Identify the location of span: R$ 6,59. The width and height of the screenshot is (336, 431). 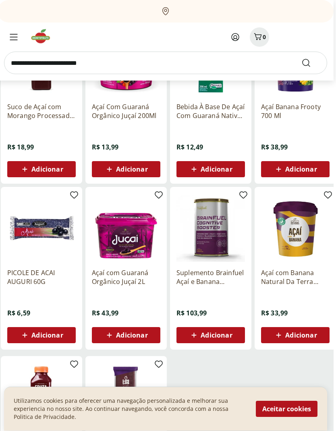
(19, 313).